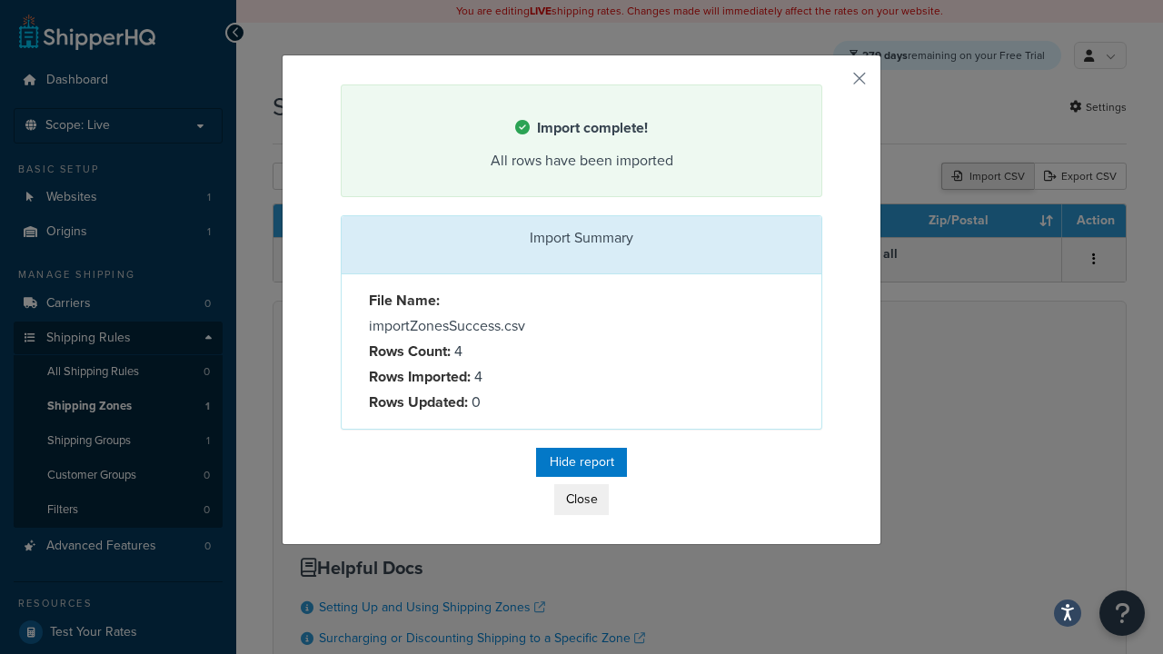 This screenshot has height=654, width=1163. Describe the element at coordinates (404, 300) in the screenshot. I see `strong: File Name:` at that location.